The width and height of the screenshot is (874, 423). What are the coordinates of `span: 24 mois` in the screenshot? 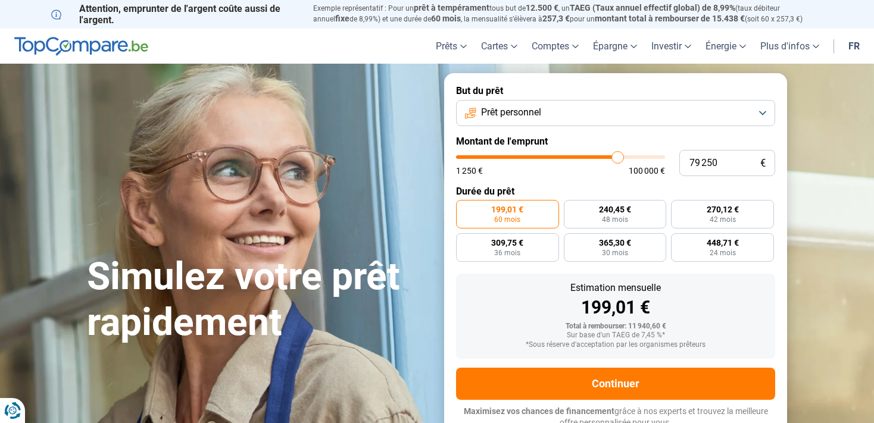 It's located at (722, 253).